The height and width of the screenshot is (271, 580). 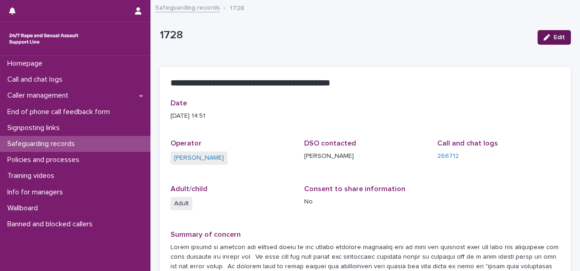 What do you see at coordinates (365, 201) in the screenshot?
I see `p: No` at bounding box center [365, 201].